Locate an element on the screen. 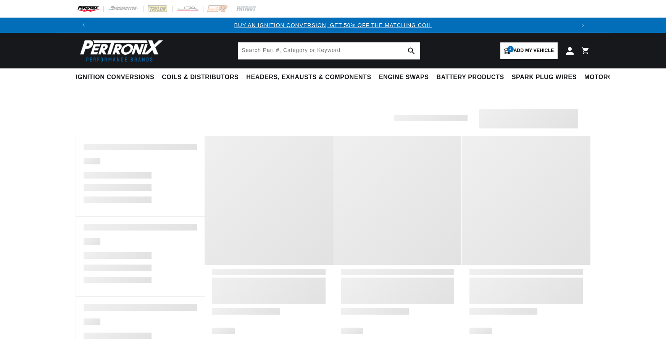 The width and height of the screenshot is (666, 341). span: Battery Products is located at coordinates (470, 77).